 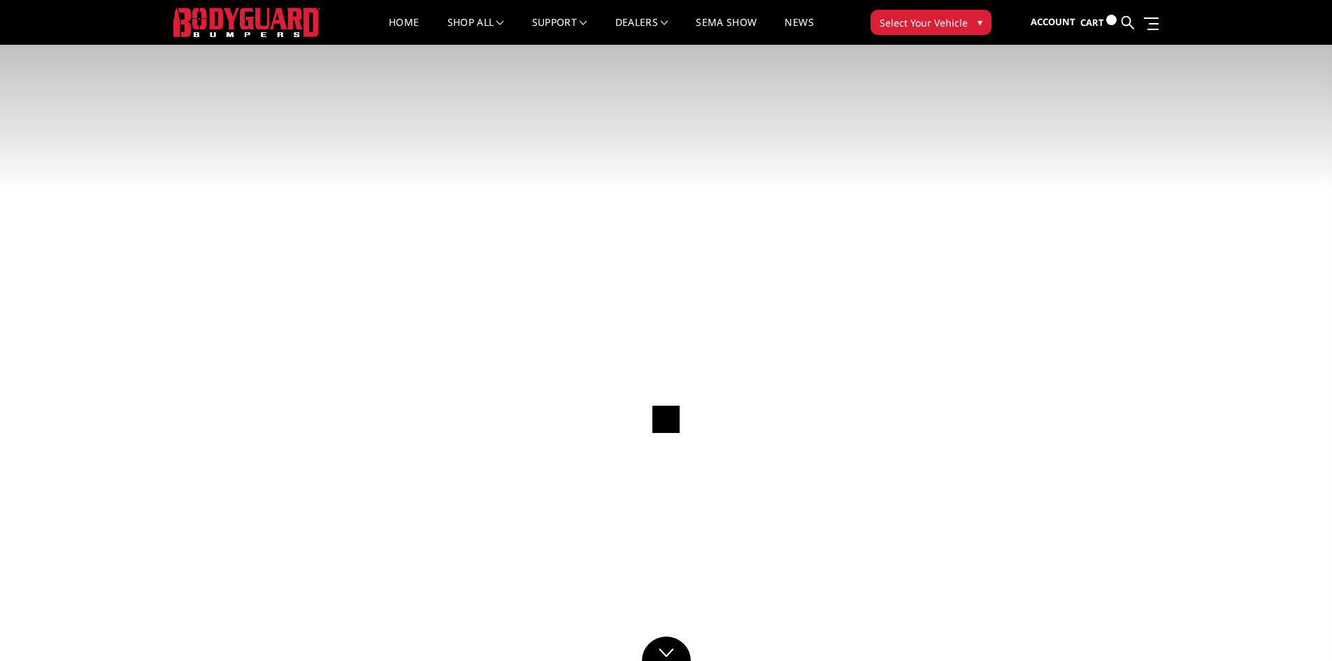 What do you see at coordinates (1092, 22) in the screenshot?
I see `span: Cart` at bounding box center [1092, 22].